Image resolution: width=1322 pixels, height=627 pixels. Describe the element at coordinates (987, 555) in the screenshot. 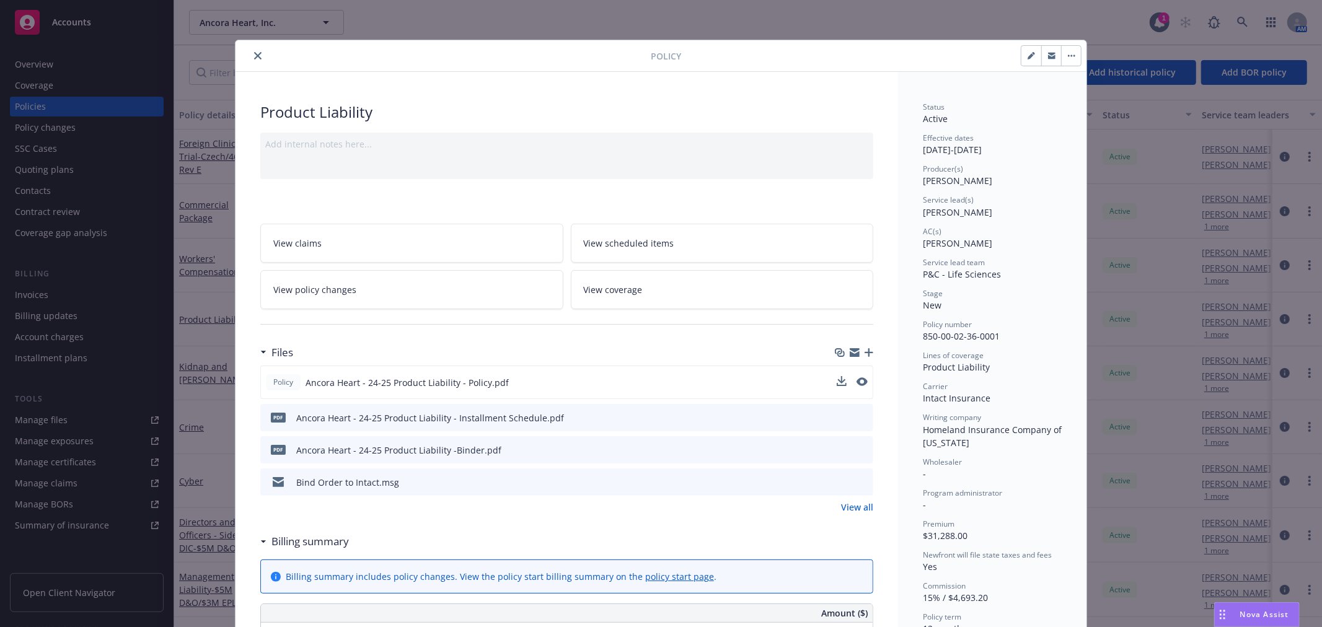

I see `span: Newfront will file state taxes and fees` at that location.